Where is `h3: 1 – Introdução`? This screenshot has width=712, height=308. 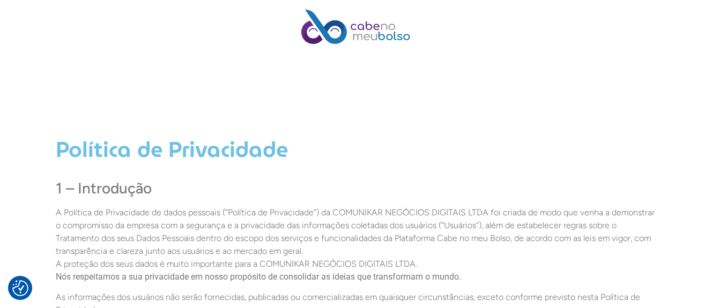
h3: 1 – Introdução is located at coordinates (356, 189).